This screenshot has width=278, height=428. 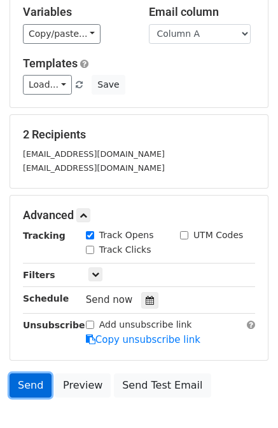 I want to click on label: UTM Codes, so click(x=218, y=235).